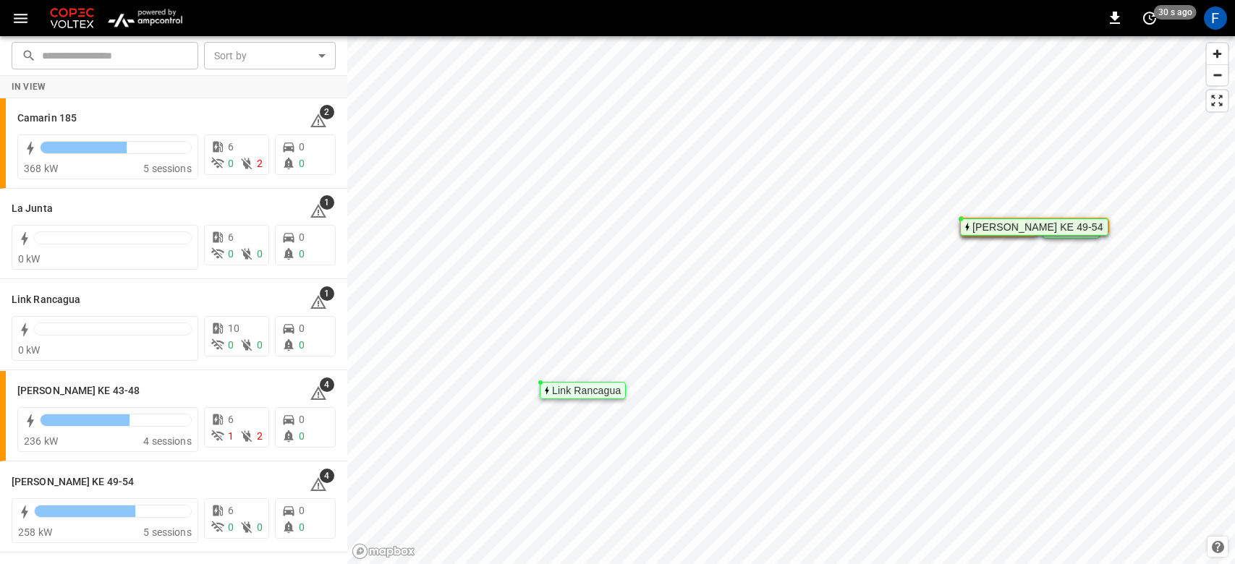  What do you see at coordinates (47, 119) in the screenshot?
I see `h6: Camarin 185` at bounding box center [47, 119].